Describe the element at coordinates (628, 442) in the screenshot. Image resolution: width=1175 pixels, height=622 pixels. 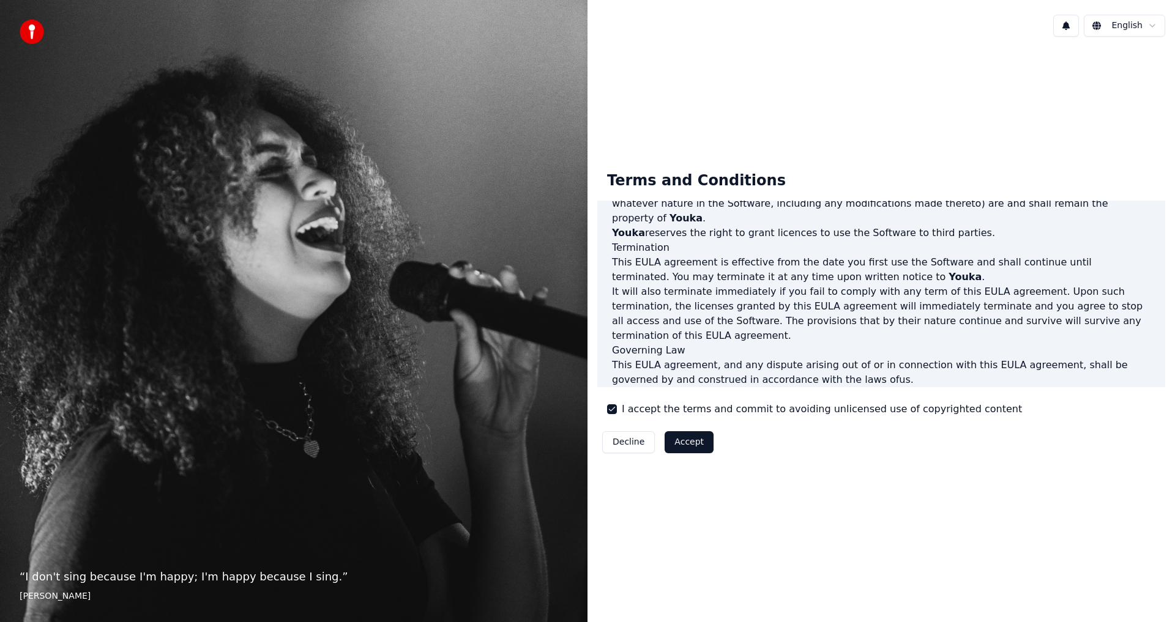
I see `button: Decline` at that location.